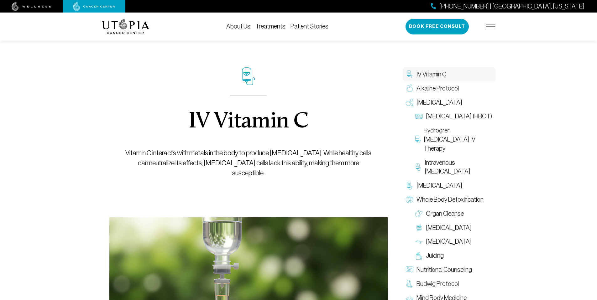 The image size is (597, 300). Describe the element at coordinates (94, 7) in the screenshot. I see `img: cancer center` at that location.